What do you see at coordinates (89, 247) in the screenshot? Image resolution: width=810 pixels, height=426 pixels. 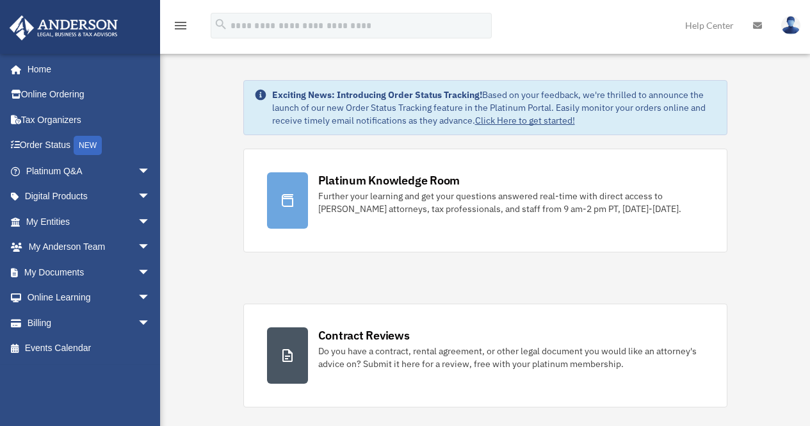 I see `a: My Anderson Teamarrow_drop_down` at bounding box center [89, 247].